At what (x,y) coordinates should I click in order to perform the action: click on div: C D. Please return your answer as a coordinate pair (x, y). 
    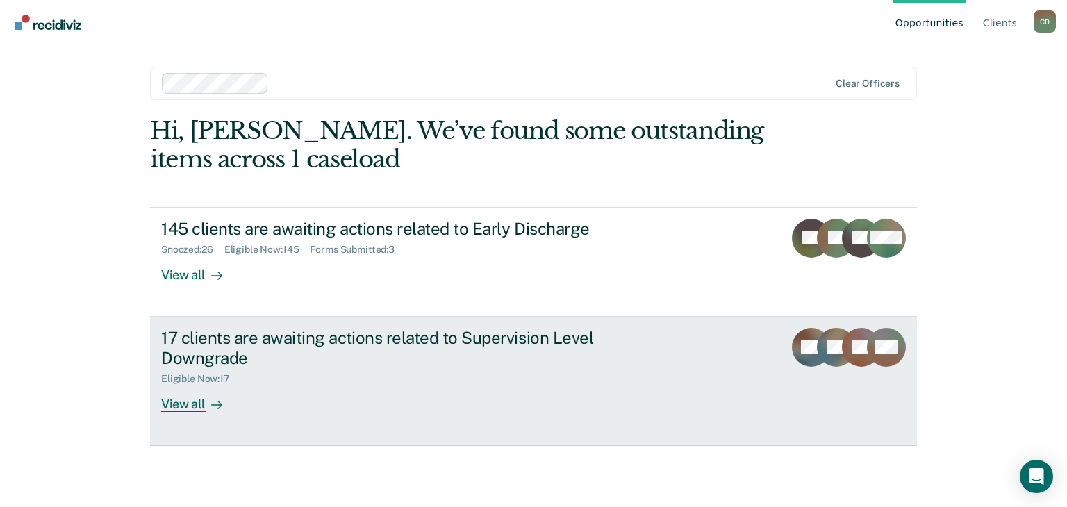
    Looking at the image, I should click on (1045, 22).